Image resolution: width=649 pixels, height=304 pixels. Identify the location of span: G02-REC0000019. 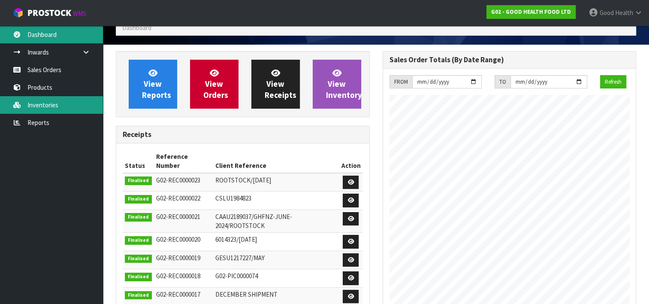
(178, 257).